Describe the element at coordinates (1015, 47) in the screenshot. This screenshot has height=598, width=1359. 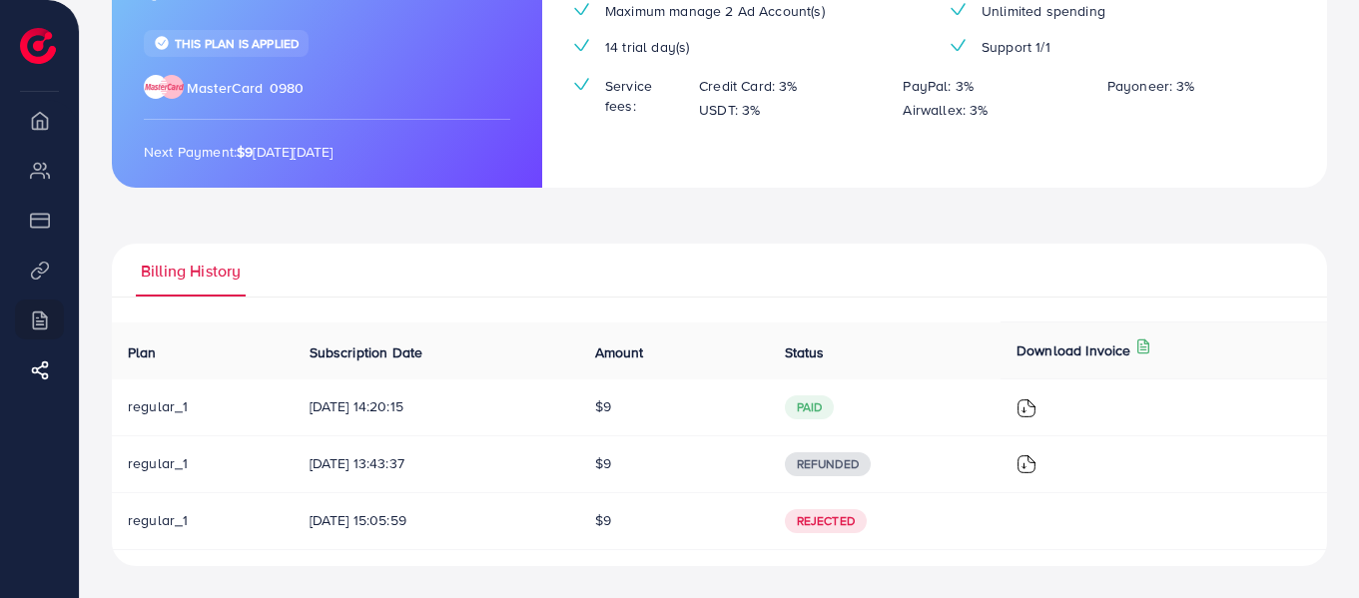
I see `span: Support 1/1` at that location.